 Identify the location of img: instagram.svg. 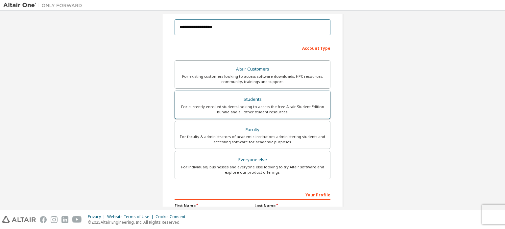
(54, 219).